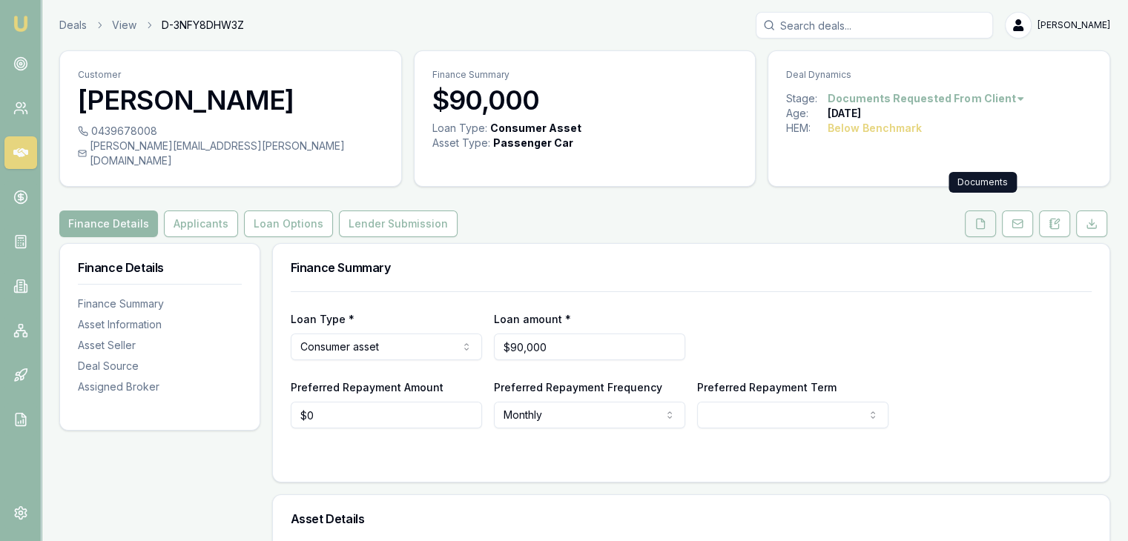 The height and width of the screenshot is (541, 1128). I want to click on button: Loan Options, so click(288, 224).